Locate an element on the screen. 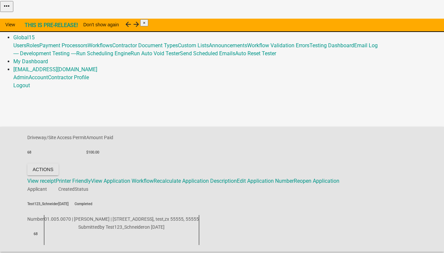  div: Global15 is located at coordinates (228, 50).